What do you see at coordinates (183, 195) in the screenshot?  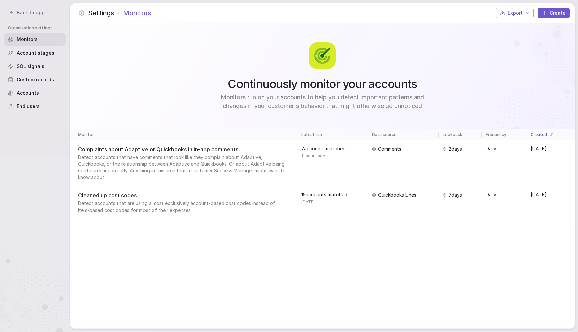 I see `span: Cleaned up cost codes` at bounding box center [183, 195].